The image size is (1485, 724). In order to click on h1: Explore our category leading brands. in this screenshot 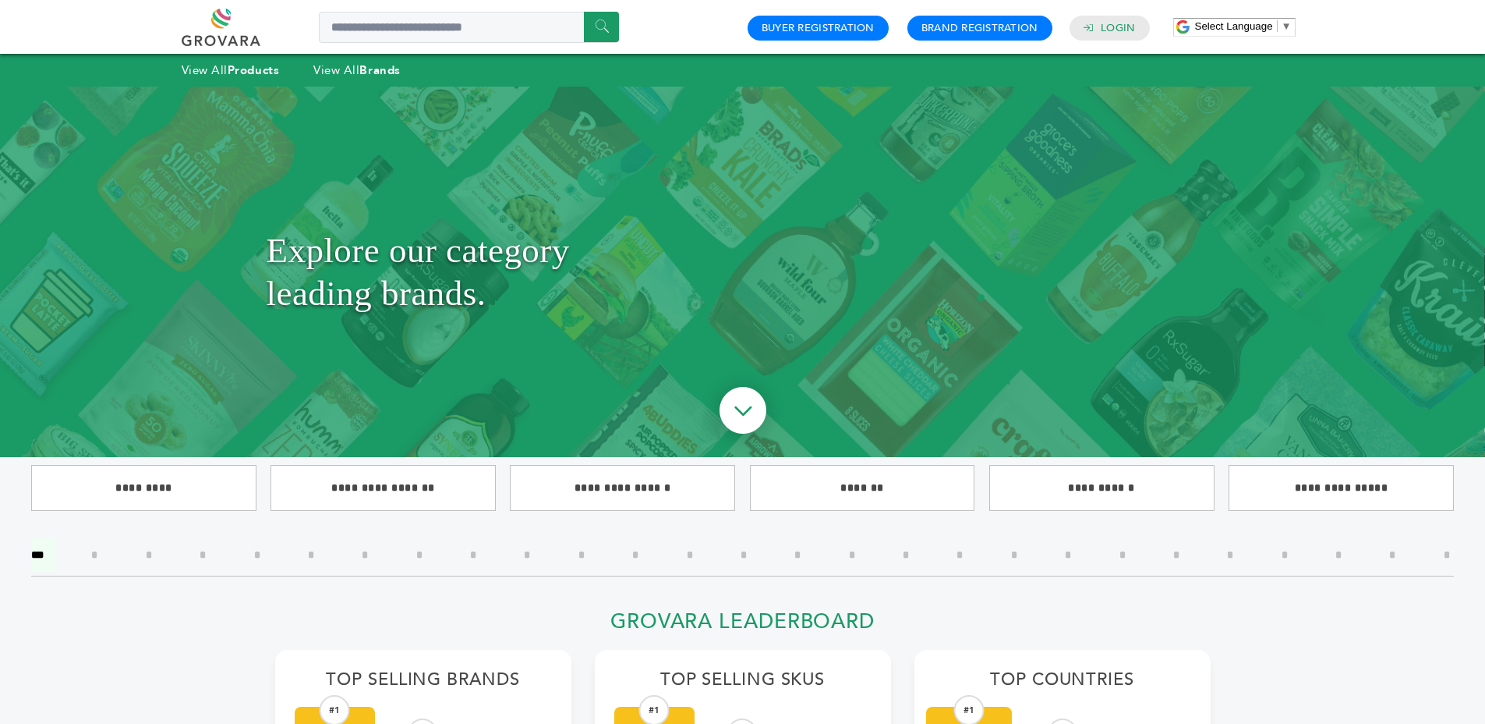, I will do `click(743, 271)`.